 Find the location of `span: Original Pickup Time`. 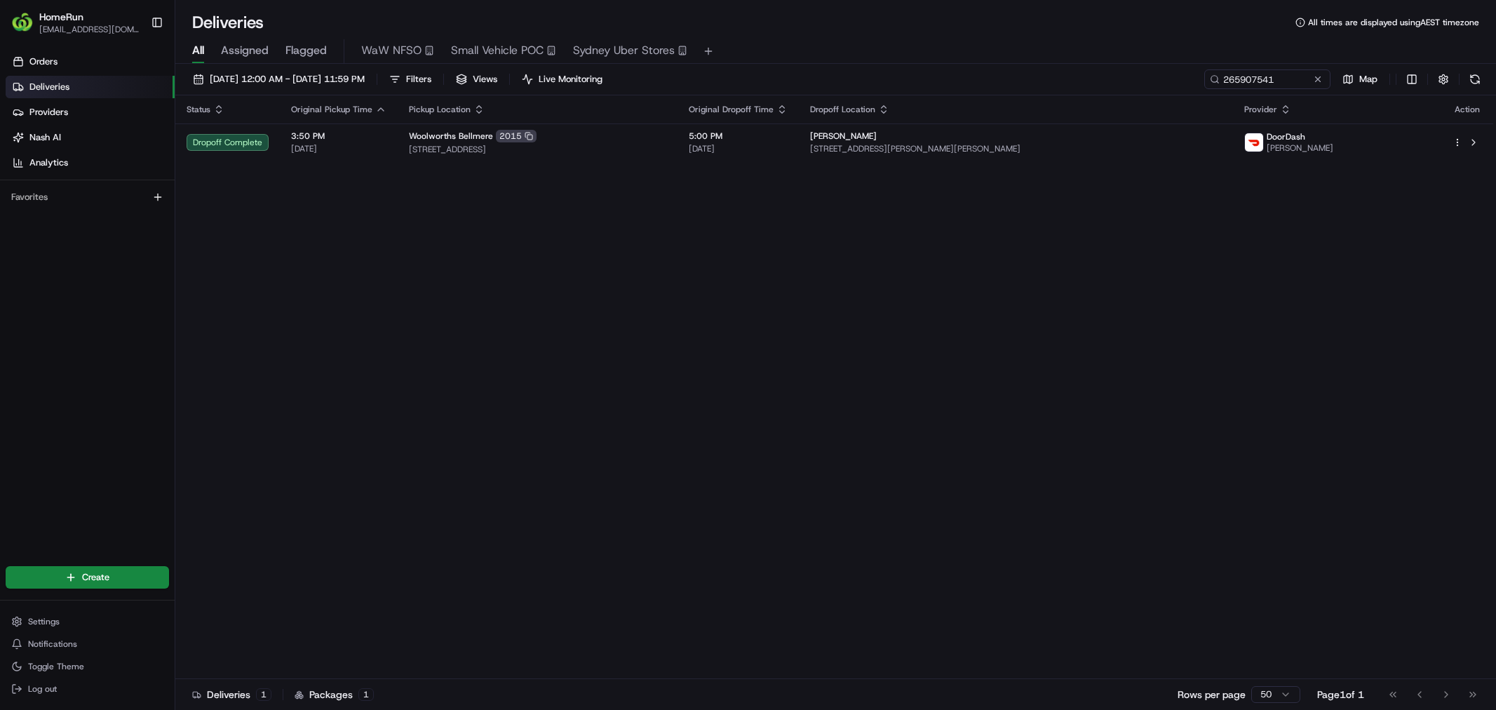

span: Original Pickup Time is located at coordinates (332, 109).